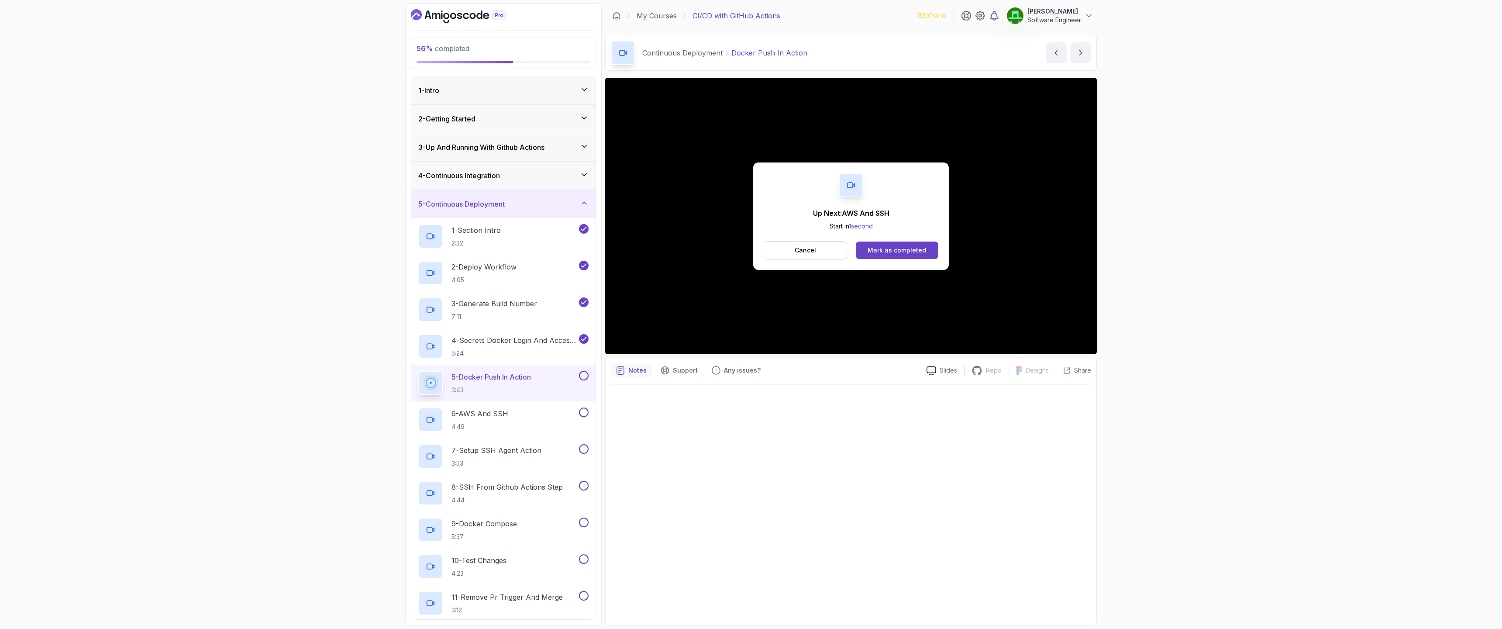 This screenshot has height=629, width=1502. I want to click on button: previous content, so click(1056, 53).